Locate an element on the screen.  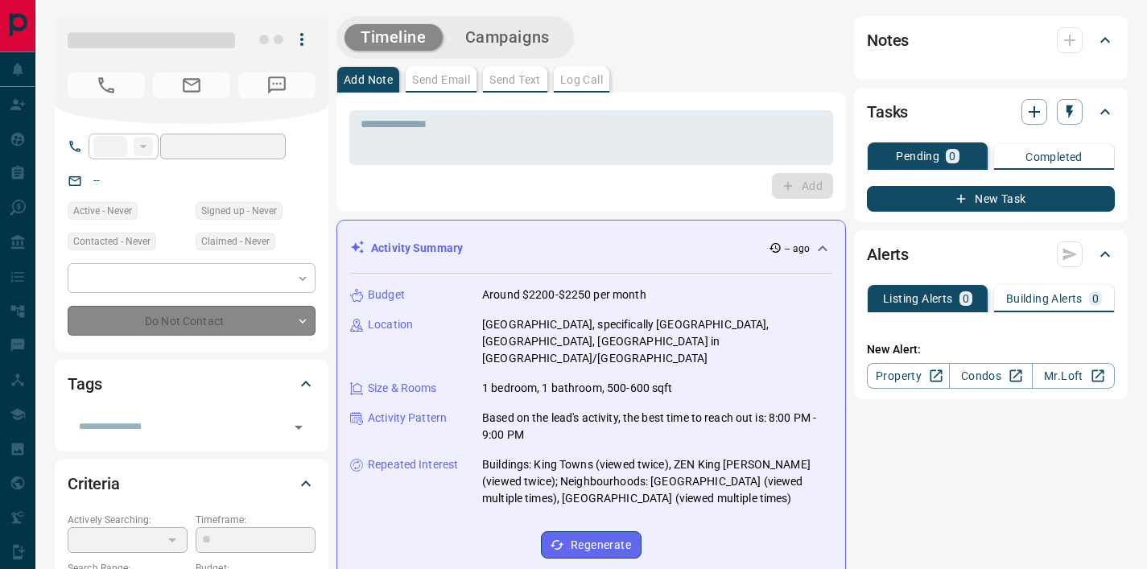
div: Alerts is located at coordinates (990, 254).